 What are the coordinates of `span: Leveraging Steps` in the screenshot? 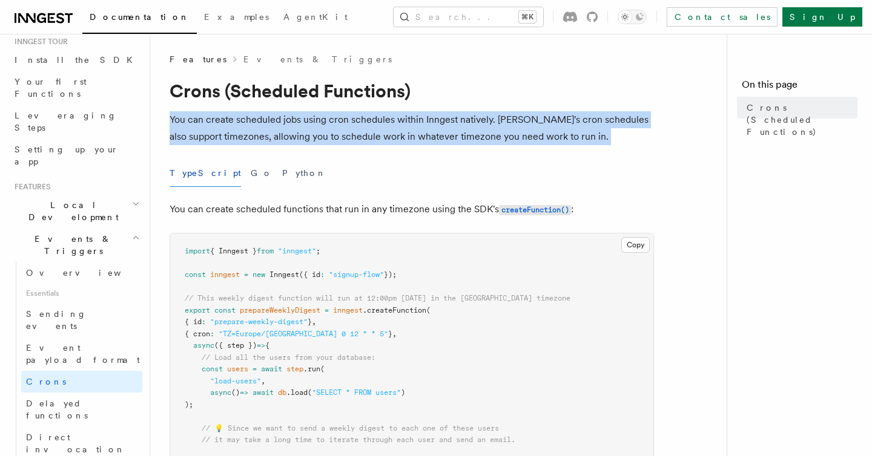 It's located at (65, 122).